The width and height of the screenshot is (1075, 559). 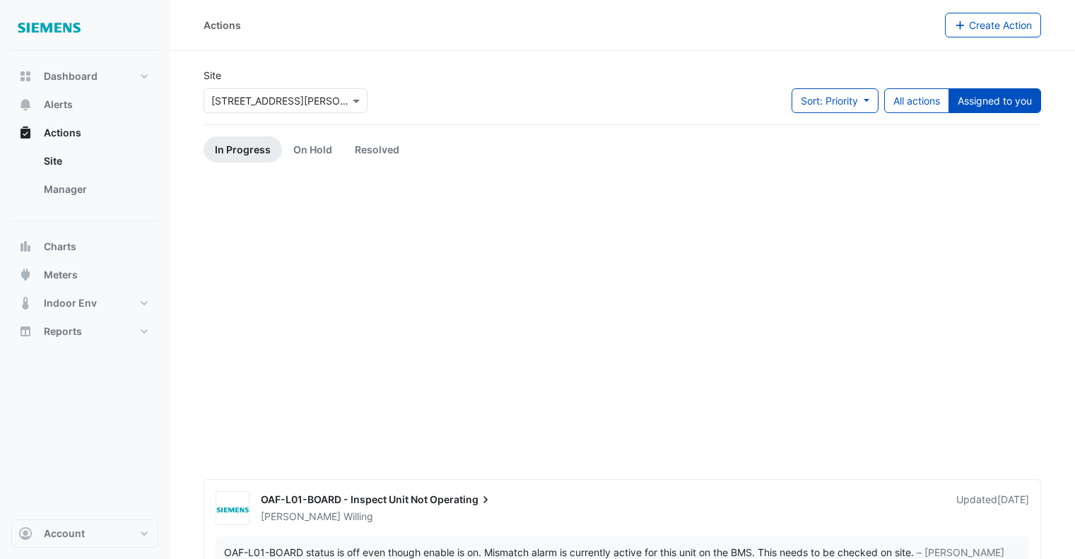 What do you see at coordinates (63, 331) in the screenshot?
I see `span: Reports` at bounding box center [63, 331].